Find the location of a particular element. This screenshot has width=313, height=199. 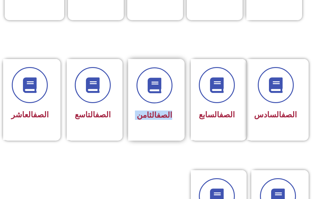

span: السادس is located at coordinates (275, 114).